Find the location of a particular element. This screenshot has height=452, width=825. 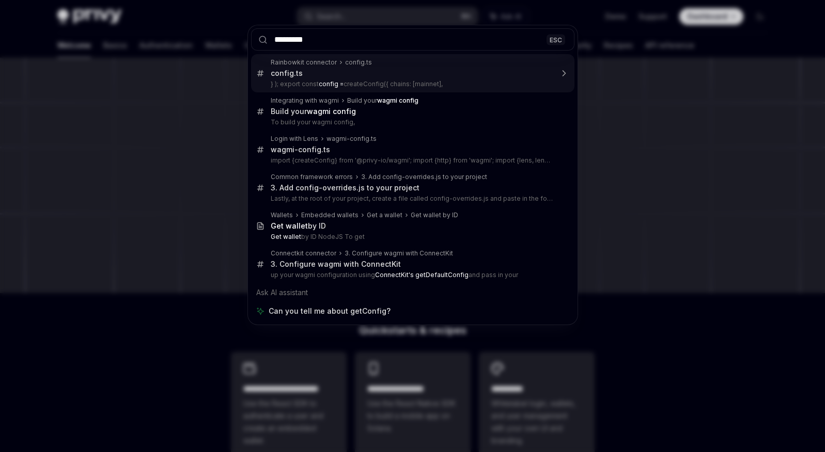

span: Can you tell me about getConfig? is located at coordinates (330, 311).